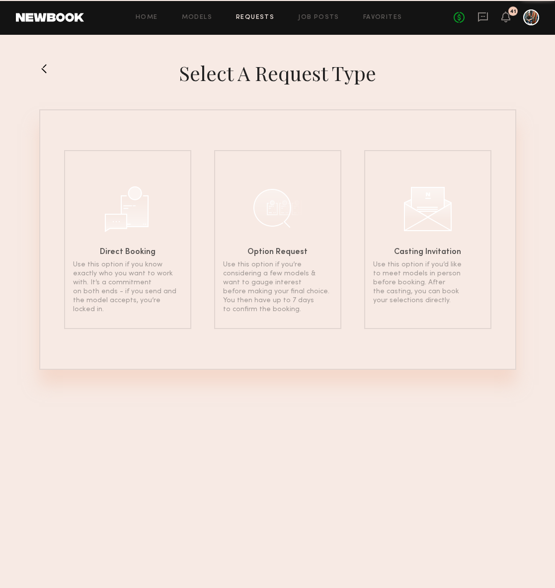 Image resolution: width=555 pixels, height=588 pixels. I want to click on p: Use this option if you’re considering a few models & want to gauge interest before making your fi..., so click(278, 287).